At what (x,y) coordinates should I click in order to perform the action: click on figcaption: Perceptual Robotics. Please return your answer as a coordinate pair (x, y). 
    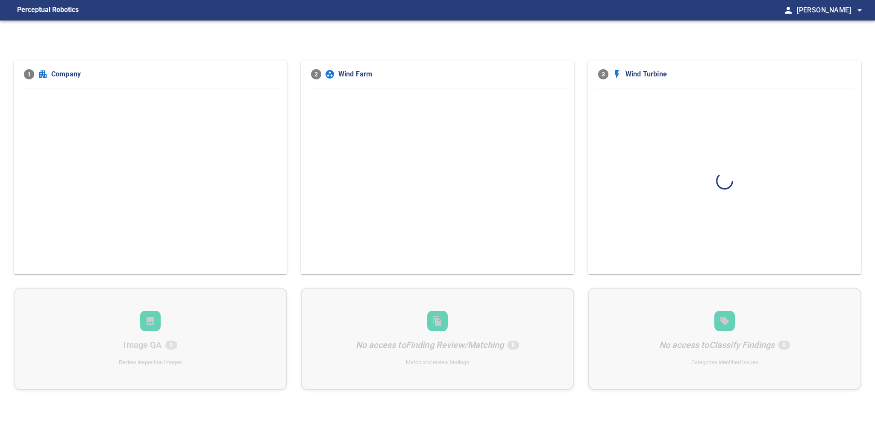
    Looking at the image, I should click on (48, 10).